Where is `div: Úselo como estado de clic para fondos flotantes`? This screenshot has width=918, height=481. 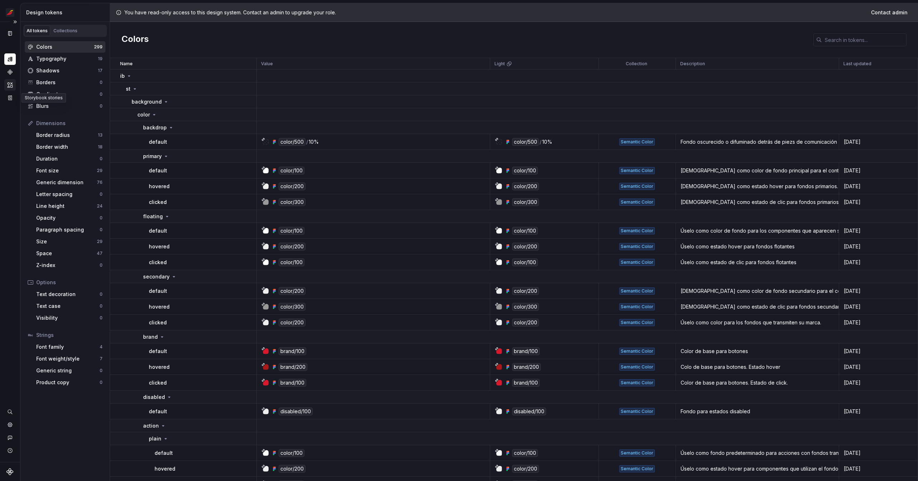 div: Úselo como estado de clic para fondos flotantes is located at coordinates (757, 263).